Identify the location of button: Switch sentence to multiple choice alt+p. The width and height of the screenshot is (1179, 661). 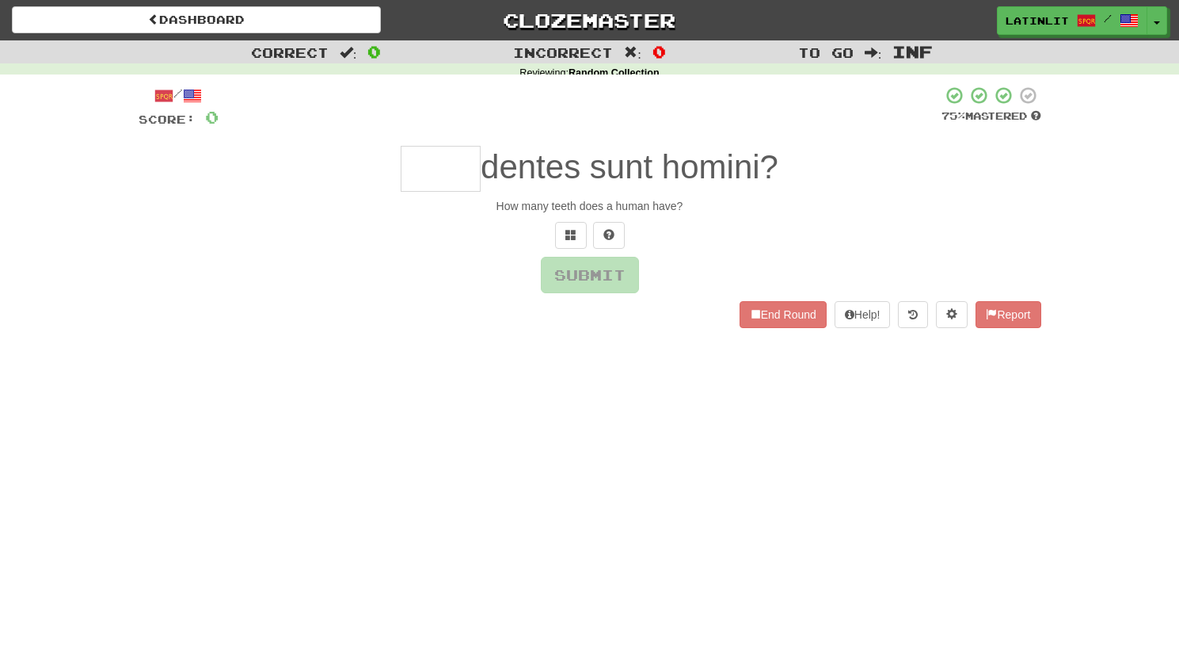
(571, 235).